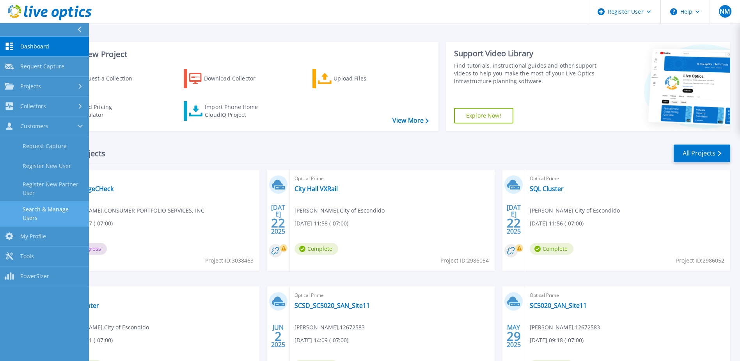  What do you see at coordinates (109, 78) in the screenshot?
I see `div: Request a Collection` at bounding box center [109, 78].